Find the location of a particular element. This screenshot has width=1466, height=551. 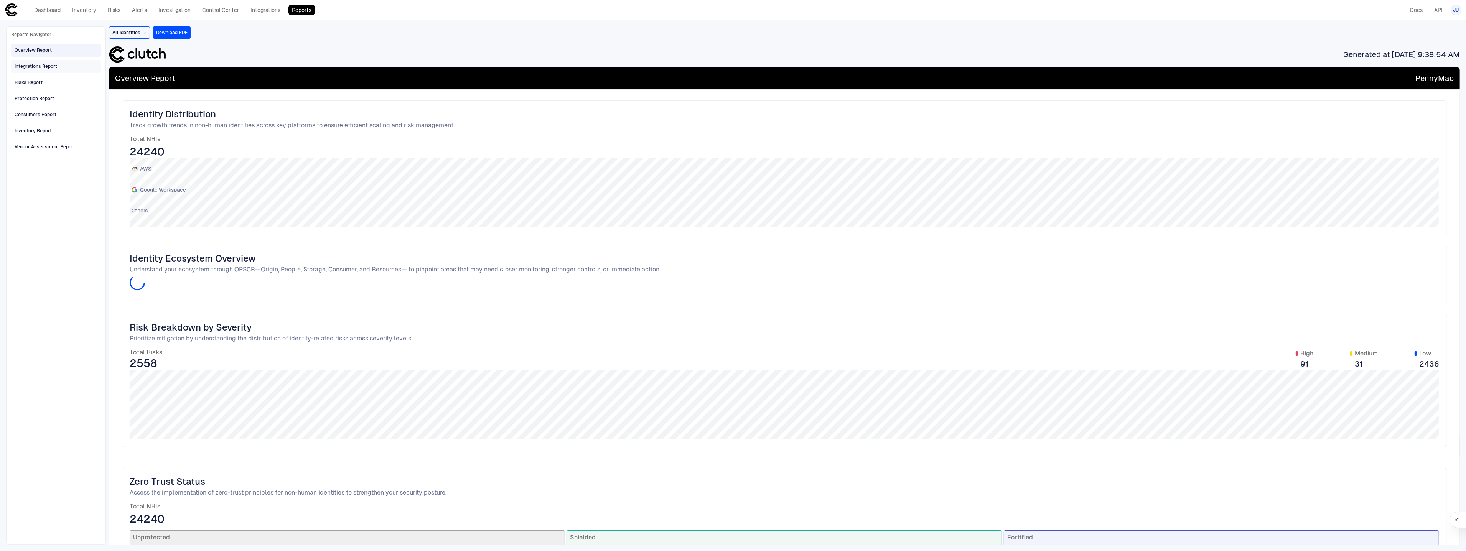

a: Docs is located at coordinates (1416, 10).